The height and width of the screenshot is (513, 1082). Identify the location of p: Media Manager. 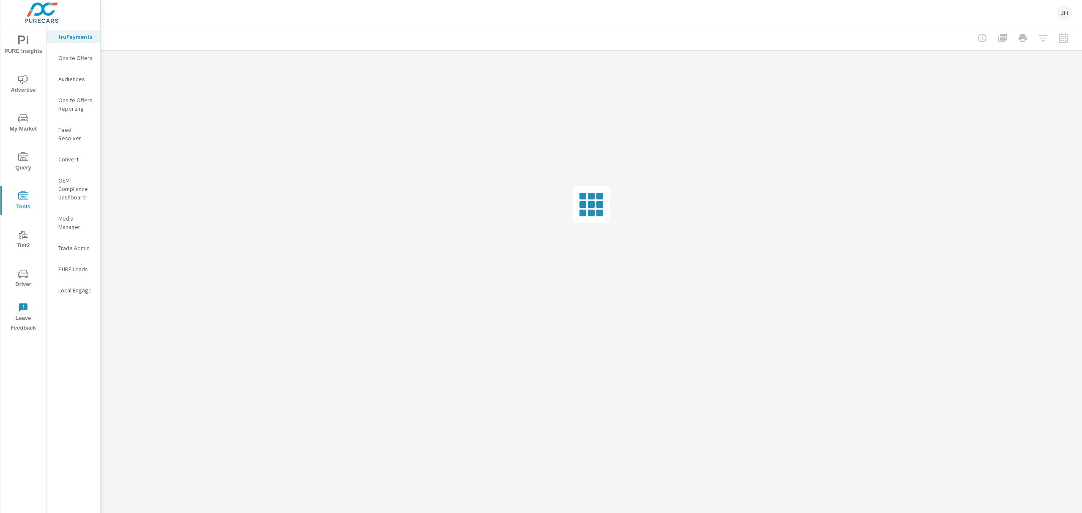
(76, 223).